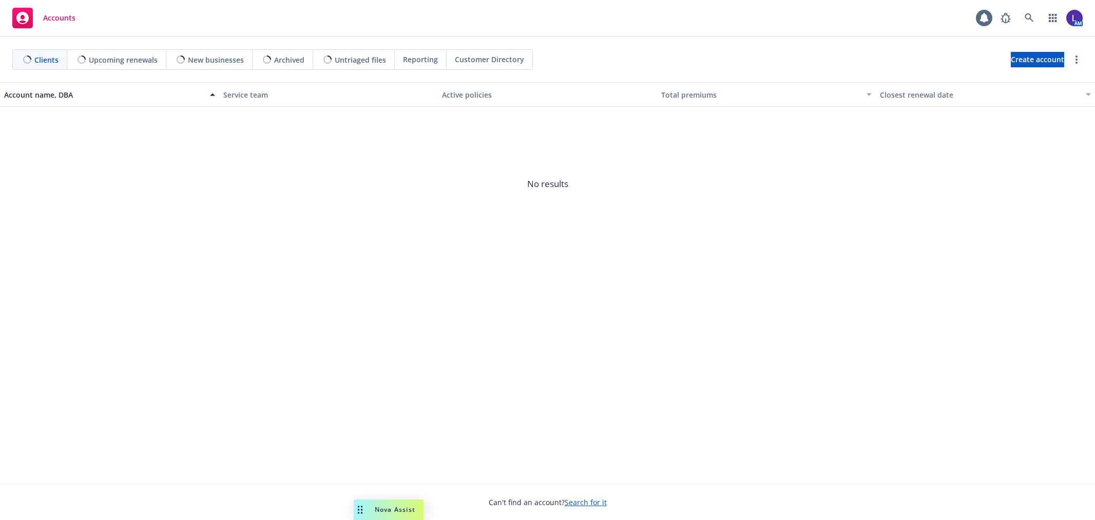  Describe the element at coordinates (548, 502) in the screenshot. I see `span: Can't find an account?` at that location.